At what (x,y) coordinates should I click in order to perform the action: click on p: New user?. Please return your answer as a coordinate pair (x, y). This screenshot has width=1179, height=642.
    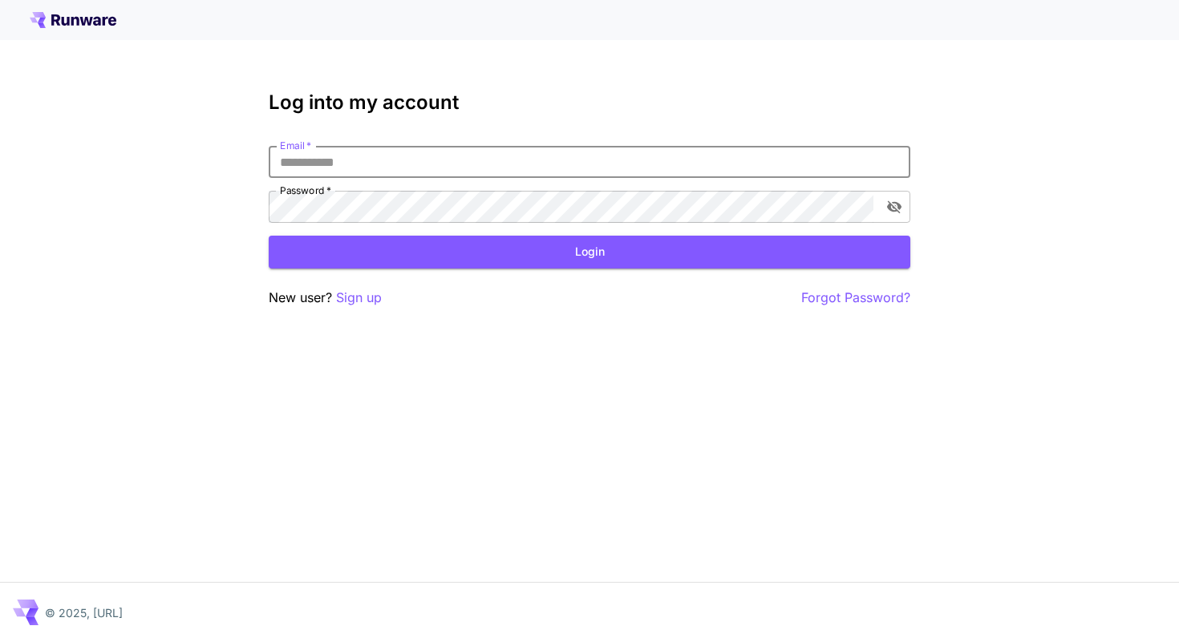
    Looking at the image, I should click on (325, 298).